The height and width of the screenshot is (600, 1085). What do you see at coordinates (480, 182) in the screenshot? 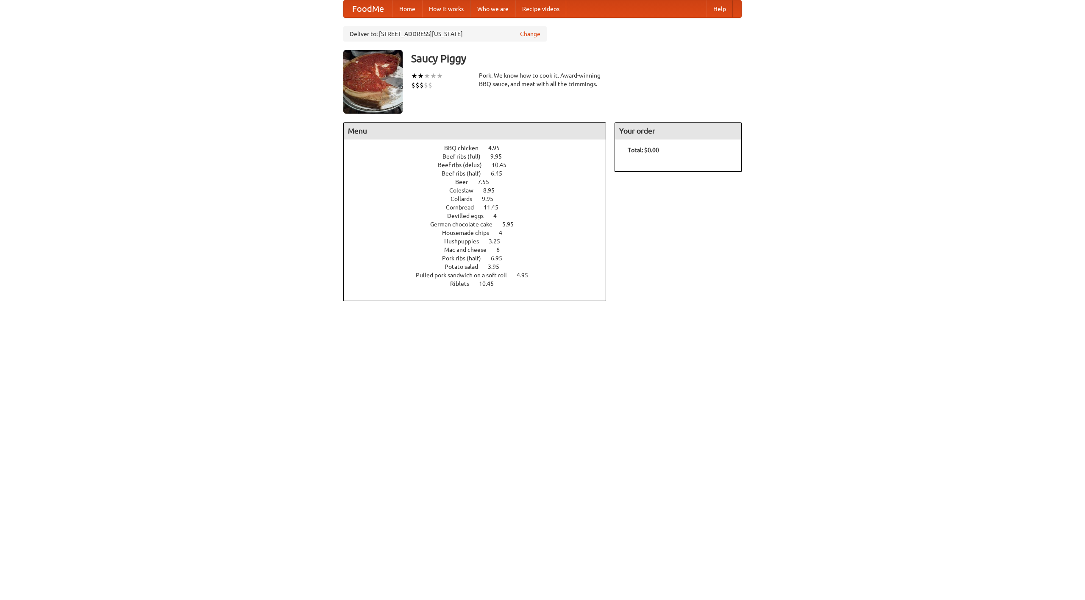
I see `a: Beer 7.55` at bounding box center [480, 182].